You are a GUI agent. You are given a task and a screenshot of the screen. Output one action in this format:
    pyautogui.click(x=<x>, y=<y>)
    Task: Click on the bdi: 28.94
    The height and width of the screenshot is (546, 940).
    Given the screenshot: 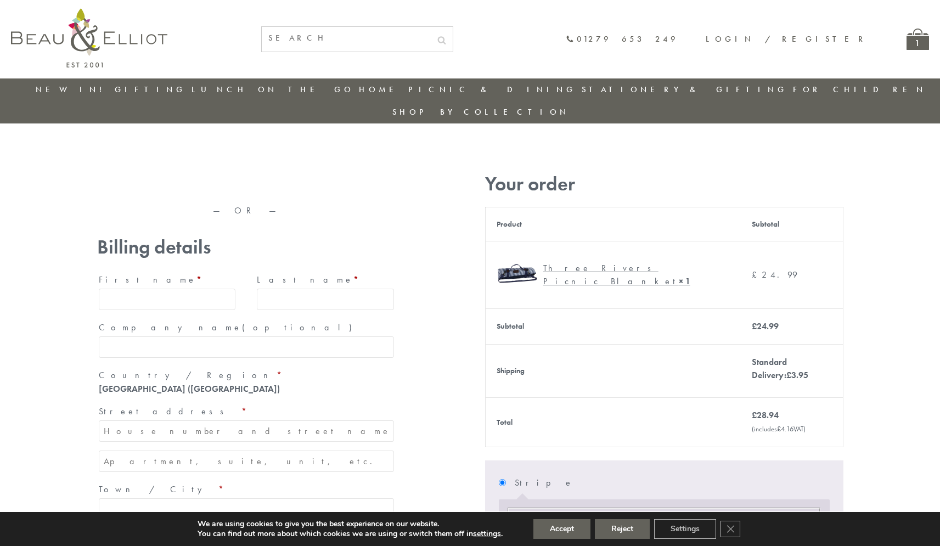 What is the action you would take?
    pyautogui.click(x=765, y=415)
    